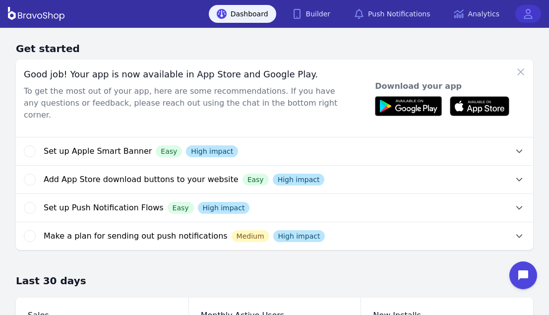  Describe the element at coordinates (450, 86) in the screenshot. I see `div: Download your app` at that location.